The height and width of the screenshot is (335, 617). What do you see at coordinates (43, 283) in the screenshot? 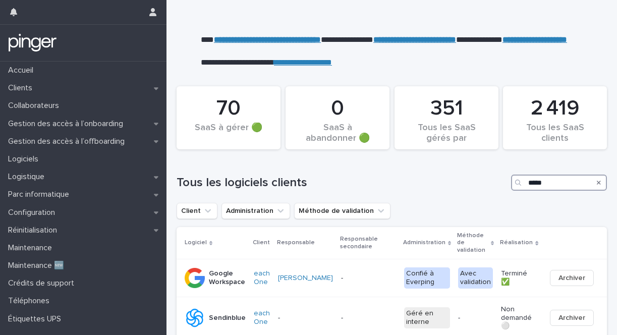
I see `p: Crédits de support` at bounding box center [43, 283].